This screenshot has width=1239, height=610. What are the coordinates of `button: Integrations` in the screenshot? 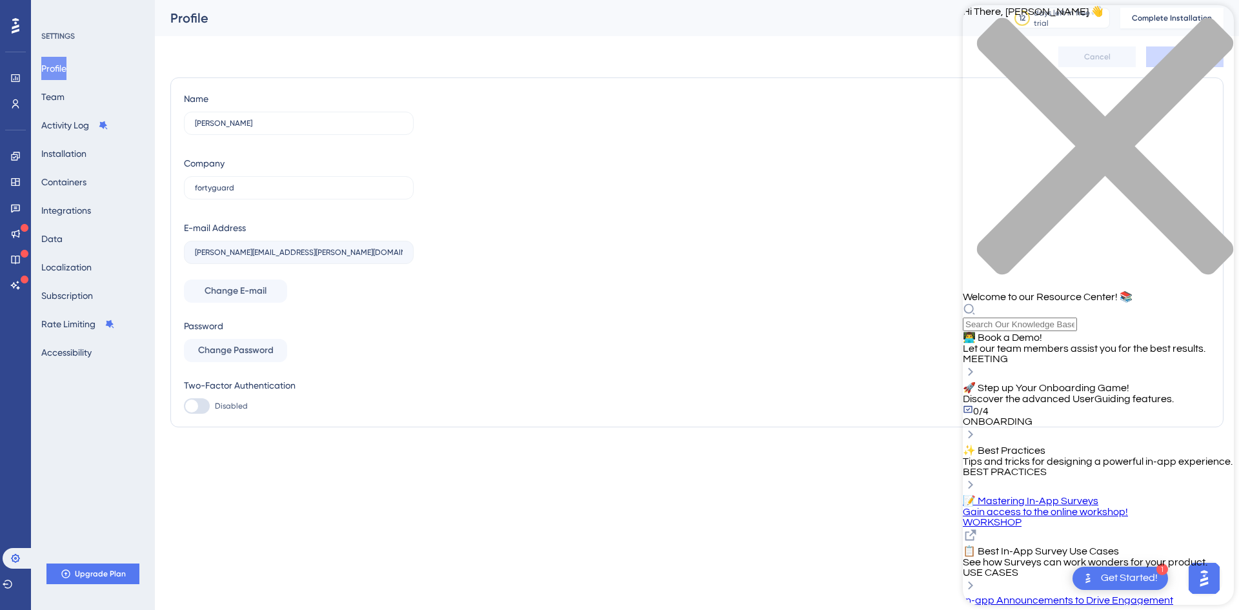 It's located at (66, 210).